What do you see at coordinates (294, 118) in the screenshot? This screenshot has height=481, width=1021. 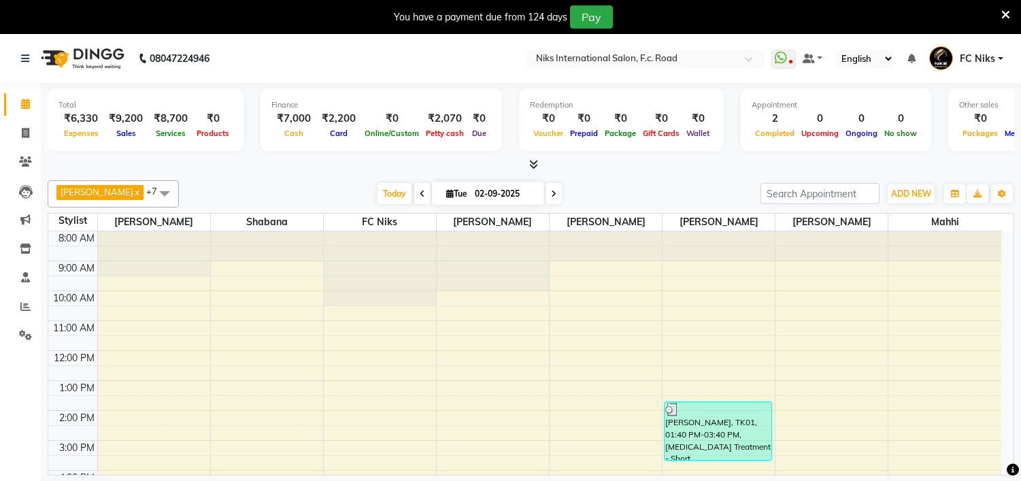 I see `div: ₹7,000` at bounding box center [294, 118].